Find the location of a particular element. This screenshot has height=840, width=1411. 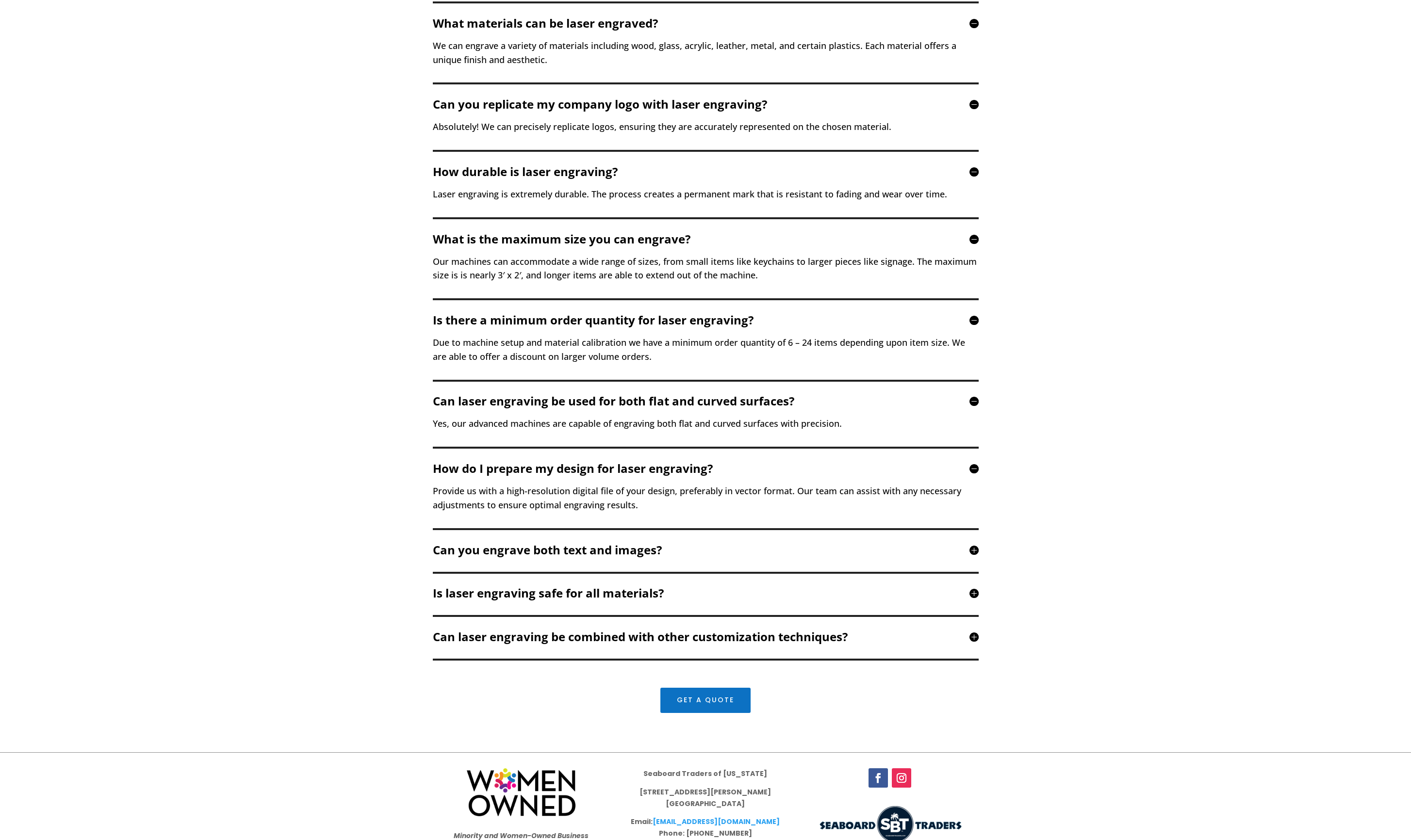

p: Due to machine setup and material calibration we have a minimum order quantity of 6 – 24 items de... is located at coordinates (706, 349).